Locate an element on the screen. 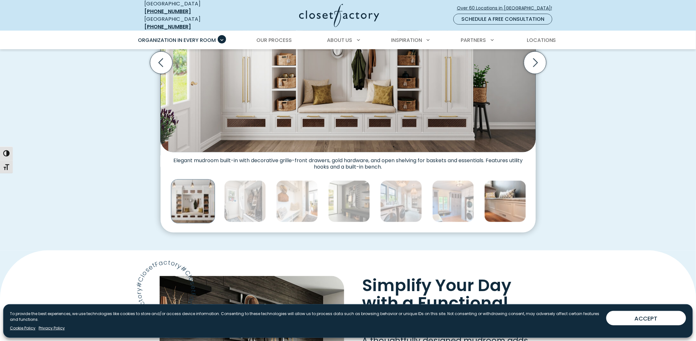 Image resolution: width=696 pixels, height=341 pixels. button: Next slide is located at coordinates (535, 63).